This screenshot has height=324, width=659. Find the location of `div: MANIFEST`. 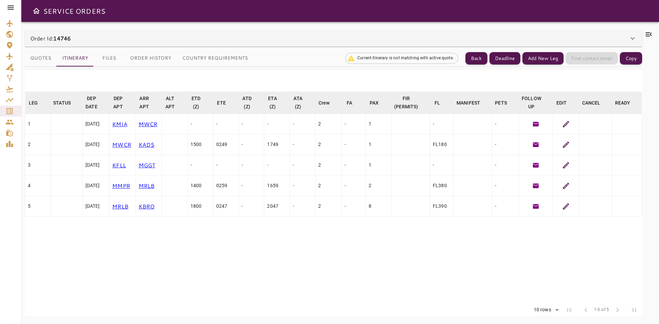

div: MANIFEST is located at coordinates (468, 103).